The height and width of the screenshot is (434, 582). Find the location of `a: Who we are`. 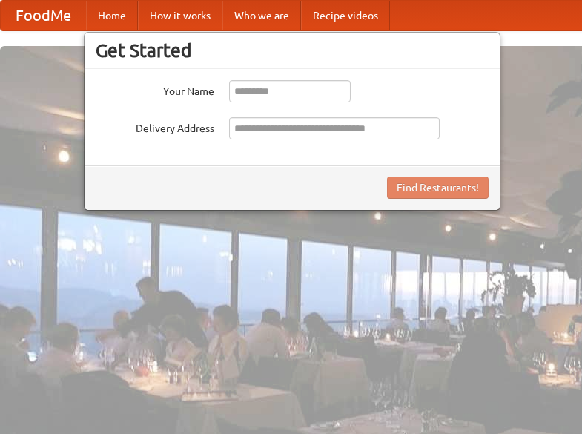

a: Who we are is located at coordinates (262, 16).